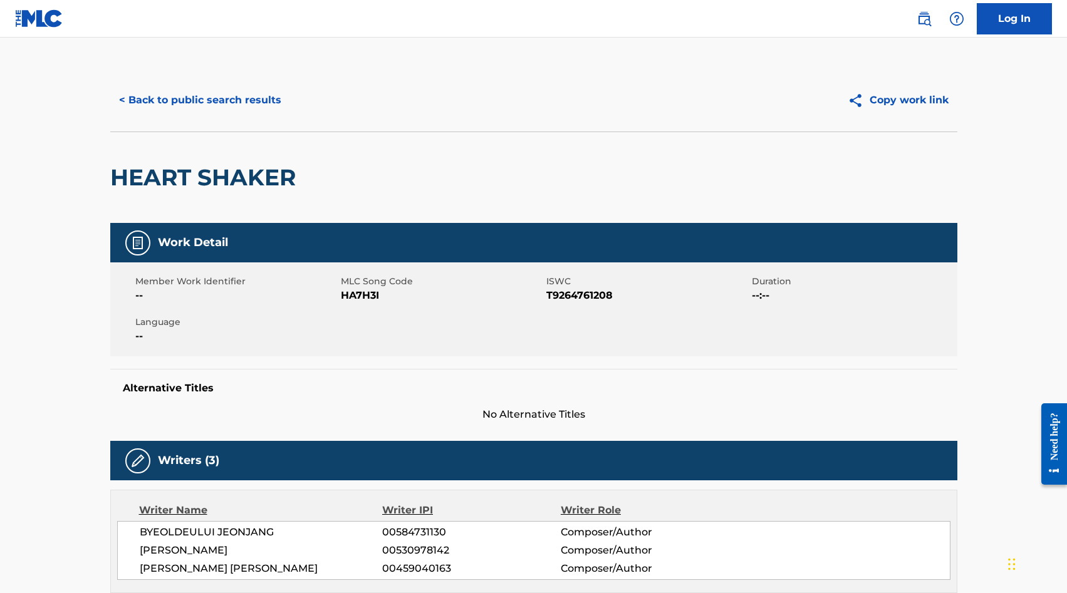  I want to click on span: Member Work Identifier, so click(236, 281).